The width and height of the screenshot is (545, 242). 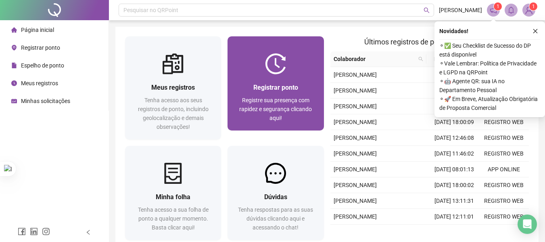 I want to click on span: Últimos registros de ponto sincronizados, so click(x=429, y=42).